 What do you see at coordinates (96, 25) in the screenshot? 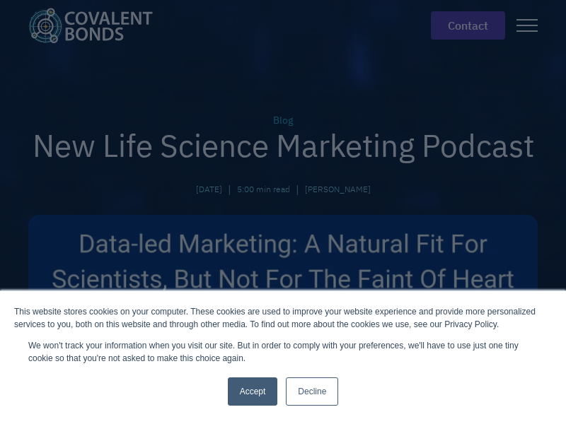
I see `a: home` at bounding box center [96, 25].